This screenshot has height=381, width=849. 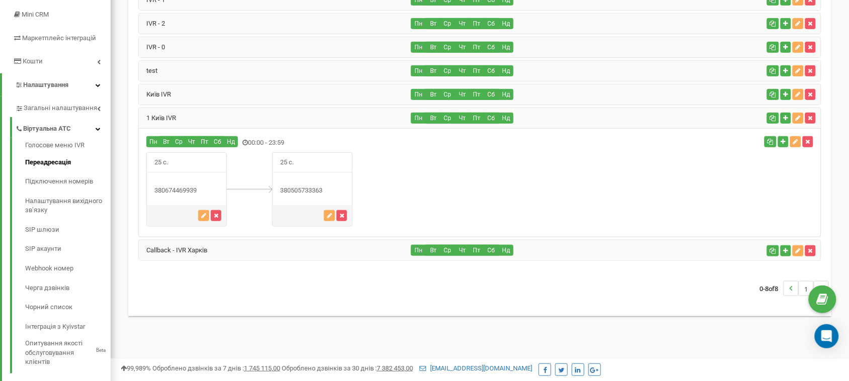 What do you see at coordinates (152, 47) in the screenshot?
I see `a: IVR - 0` at bounding box center [152, 47].